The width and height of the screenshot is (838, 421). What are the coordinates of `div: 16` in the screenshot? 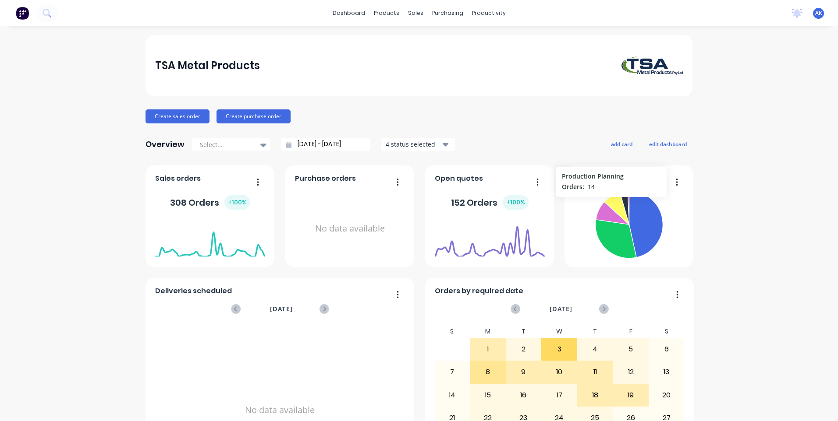 It's located at (523, 396).